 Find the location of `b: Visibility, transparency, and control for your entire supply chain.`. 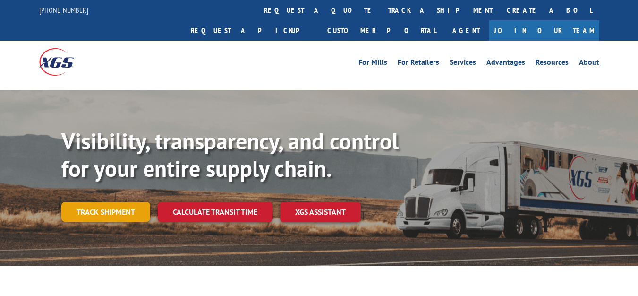

b: Visibility, transparency, and control for your entire supply chain. is located at coordinates (230, 154).